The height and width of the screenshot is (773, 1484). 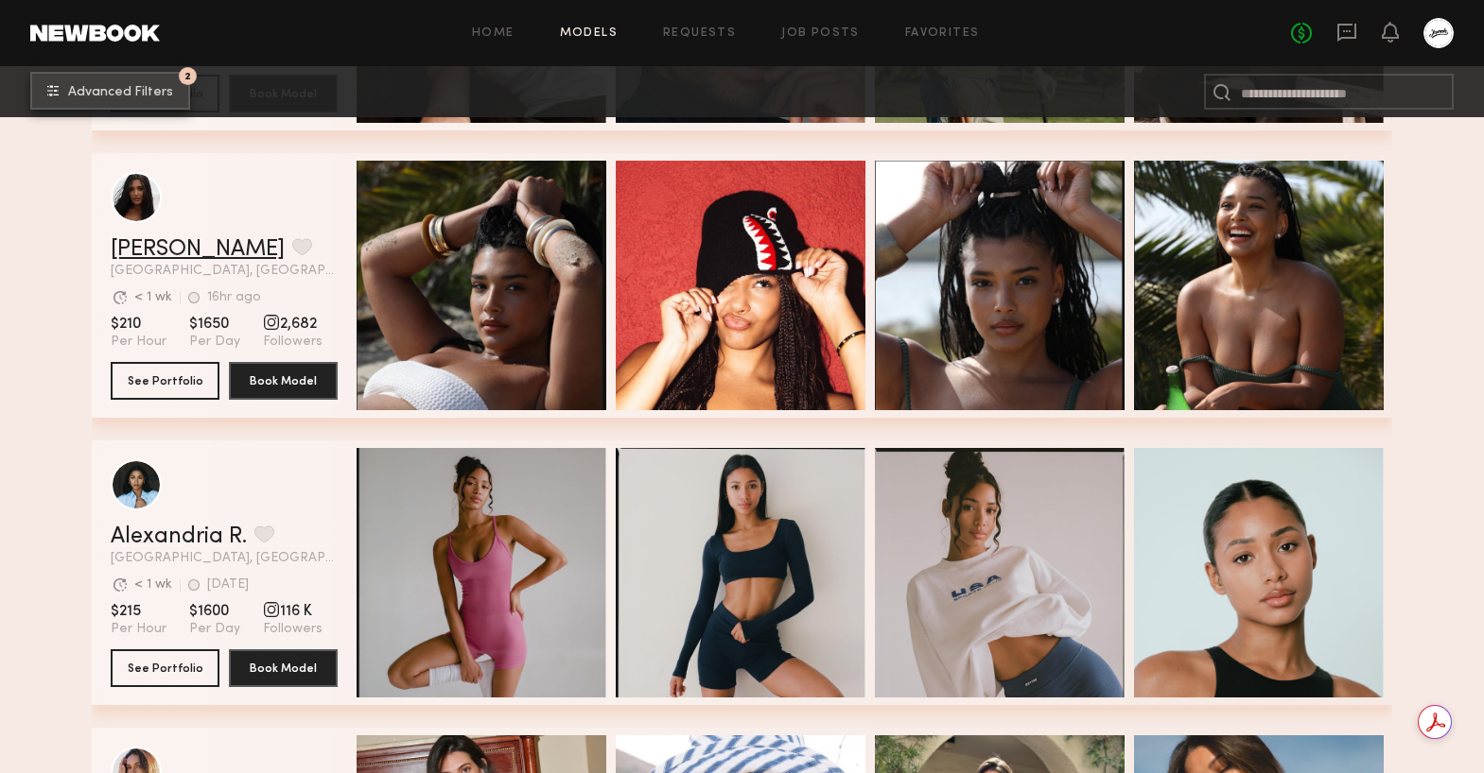 I want to click on button: 2Advanced Filters, so click(x=110, y=91).